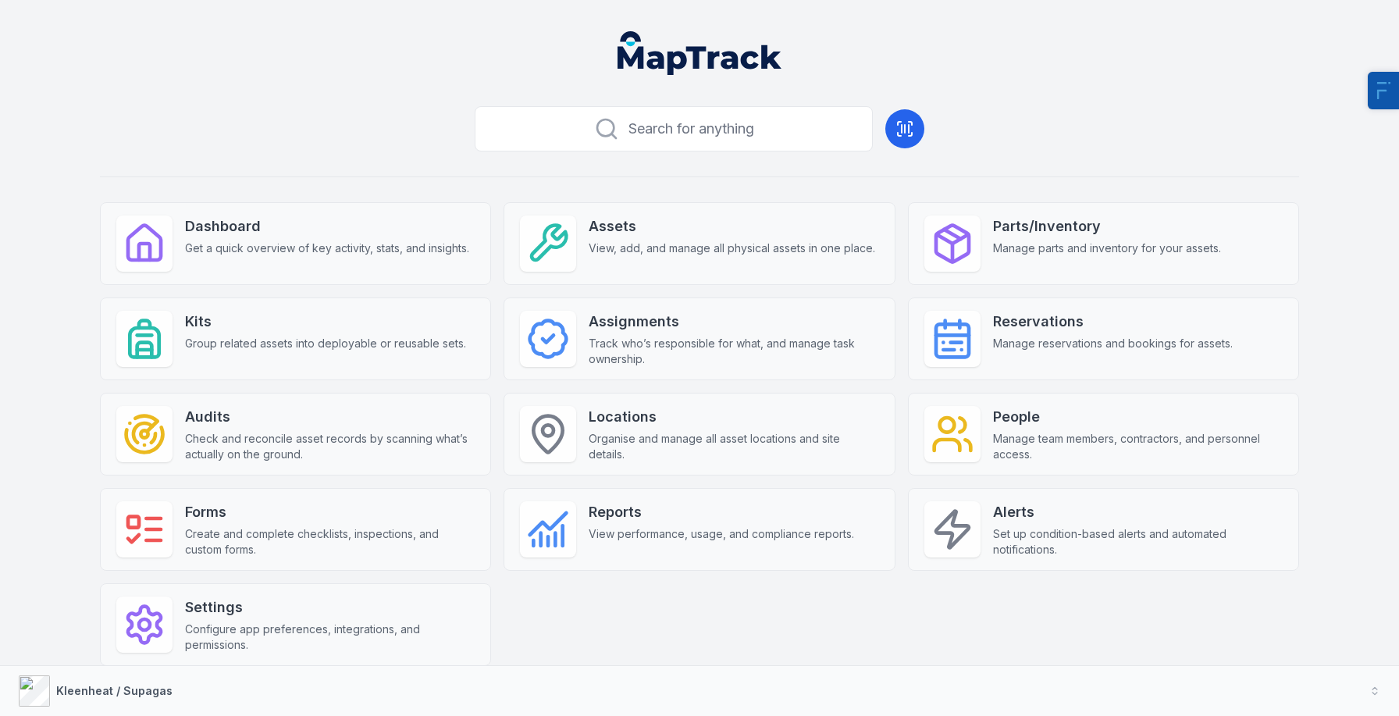  Describe the element at coordinates (674, 129) in the screenshot. I see `button: Search for anything` at that location.